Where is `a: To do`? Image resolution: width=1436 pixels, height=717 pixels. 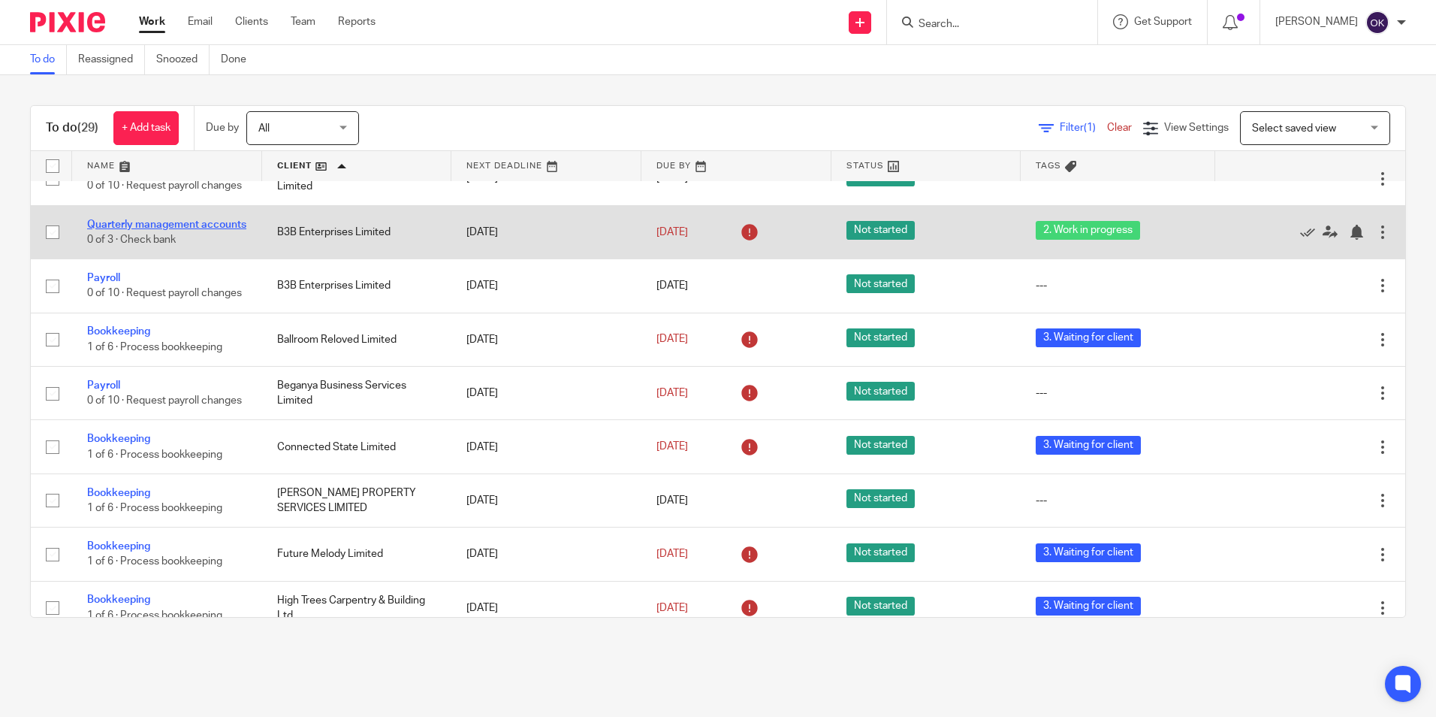 a: To do is located at coordinates (48, 59).